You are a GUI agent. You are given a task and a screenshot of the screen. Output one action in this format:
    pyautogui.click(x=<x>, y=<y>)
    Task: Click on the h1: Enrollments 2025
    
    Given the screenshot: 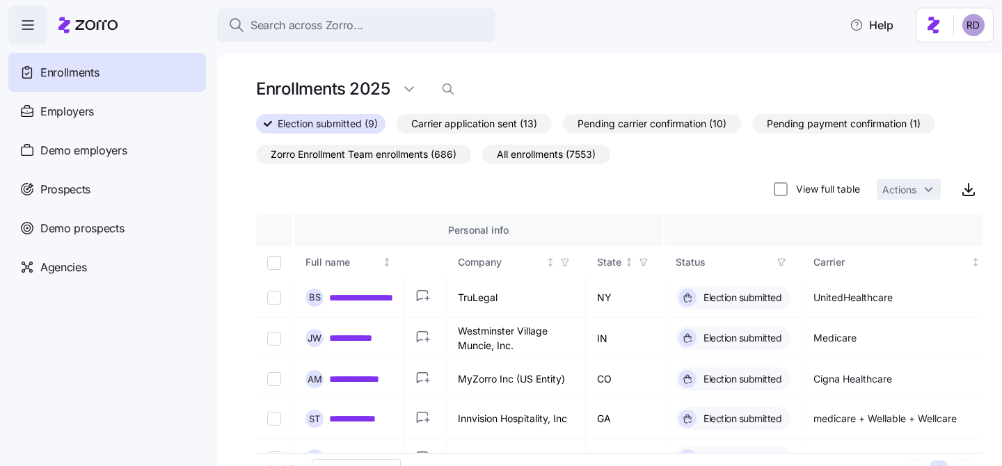 What is the action you would take?
    pyautogui.click(x=323, y=88)
    